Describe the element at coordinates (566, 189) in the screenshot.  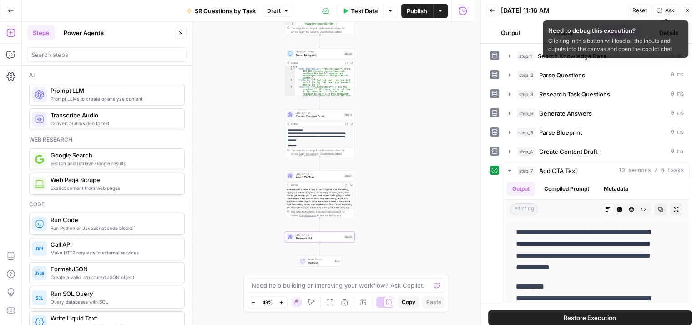
I see `button: Compiled Prompt` at that location.